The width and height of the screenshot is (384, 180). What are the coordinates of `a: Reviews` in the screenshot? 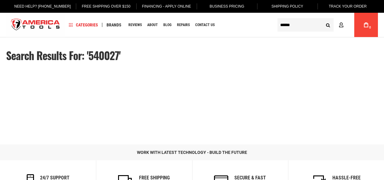 It's located at (135, 25).